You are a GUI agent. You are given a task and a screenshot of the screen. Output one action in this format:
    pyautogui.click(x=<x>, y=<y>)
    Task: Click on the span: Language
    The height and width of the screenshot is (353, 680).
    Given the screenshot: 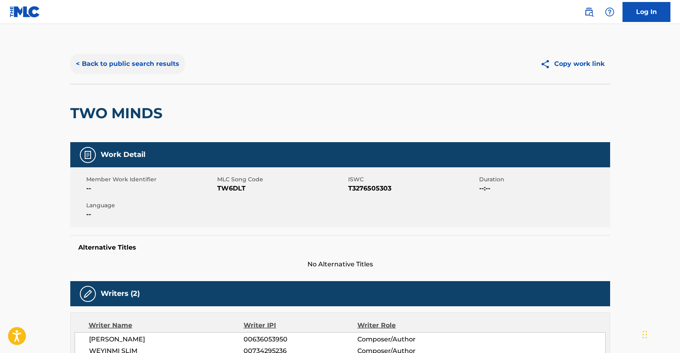 What is the action you would take?
    pyautogui.click(x=150, y=205)
    